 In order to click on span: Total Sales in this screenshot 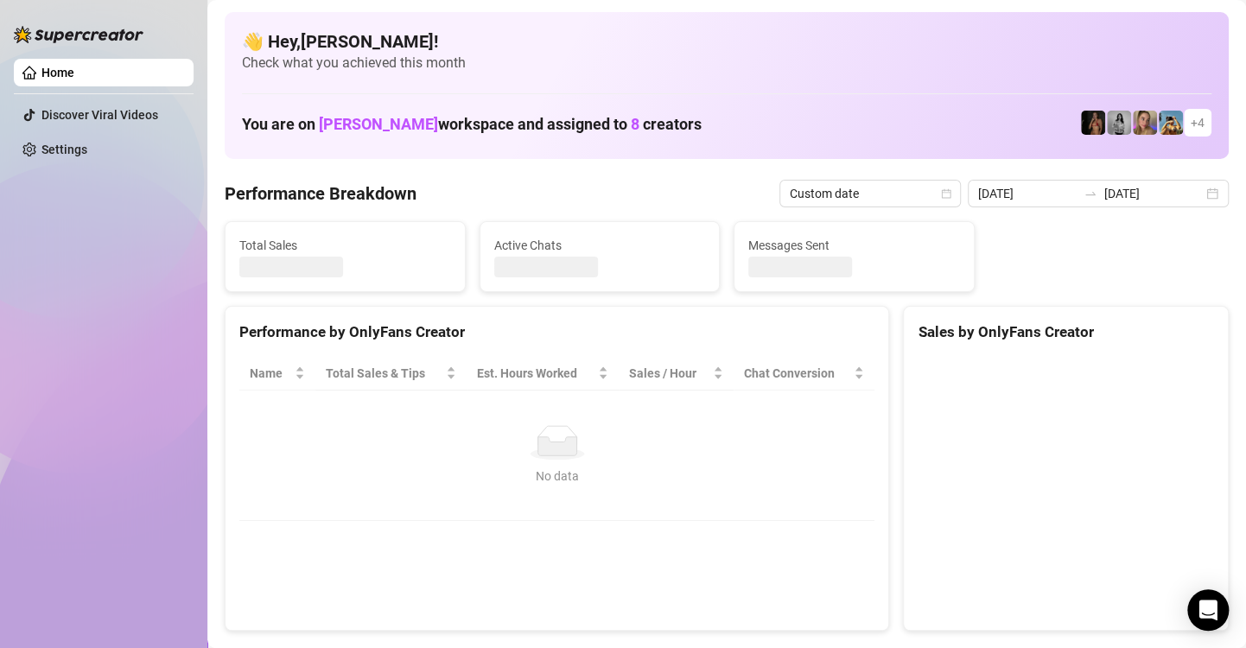, I will do `click(345, 245)`.